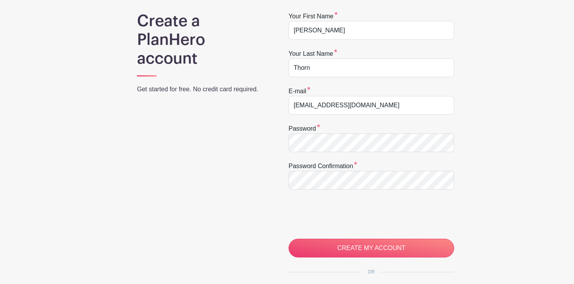 The width and height of the screenshot is (574, 284). I want to click on label: Password, so click(304, 129).